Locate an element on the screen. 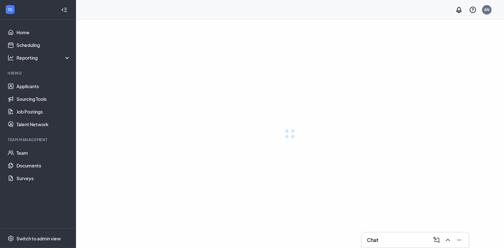 The height and width of the screenshot is (248, 504). a: Team is located at coordinates (43, 153).